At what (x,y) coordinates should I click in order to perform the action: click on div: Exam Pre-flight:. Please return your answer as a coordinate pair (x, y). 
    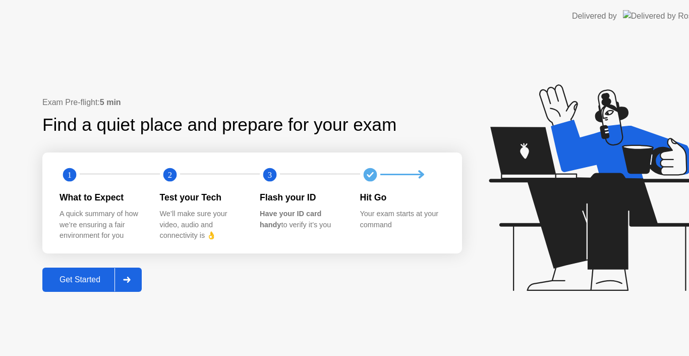
    Looking at the image, I should click on (252, 102).